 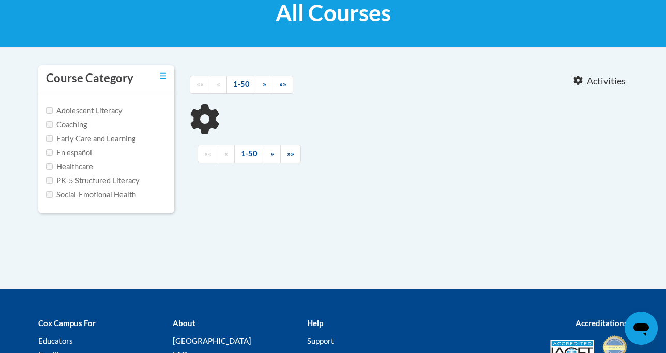 What do you see at coordinates (69, 167) in the screenshot?
I see `label: Healthcare` at bounding box center [69, 167].